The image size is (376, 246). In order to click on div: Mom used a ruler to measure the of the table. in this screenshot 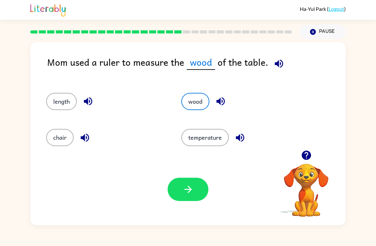, I will do `click(197, 67)`.